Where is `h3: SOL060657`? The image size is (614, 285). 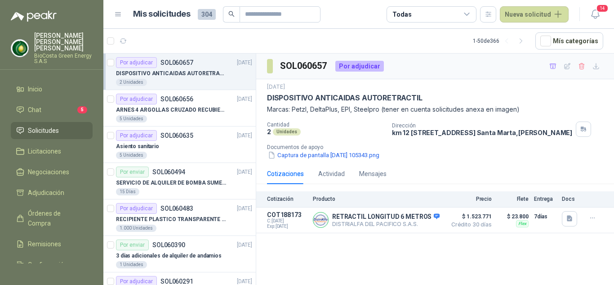
h3: SOL060657 is located at coordinates (304, 66).